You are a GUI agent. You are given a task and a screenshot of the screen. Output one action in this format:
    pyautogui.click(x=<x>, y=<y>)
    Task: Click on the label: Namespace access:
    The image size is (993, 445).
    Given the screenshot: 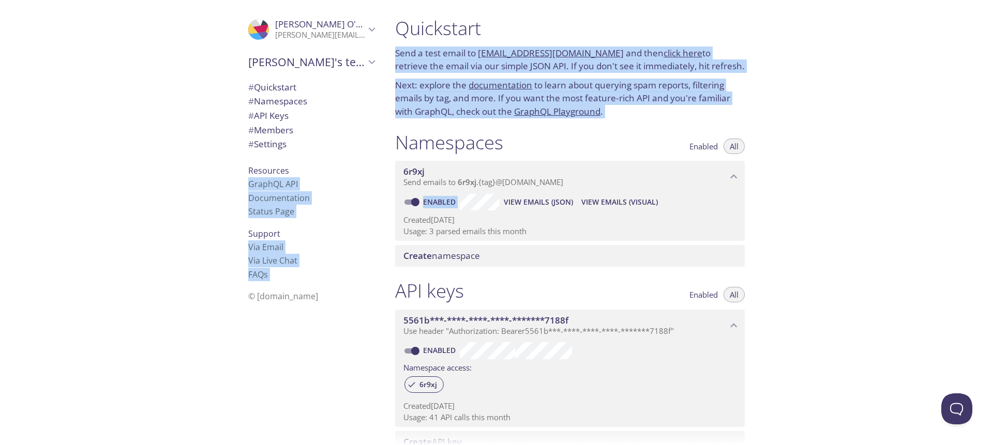 What is the action you would take?
    pyautogui.click(x=438, y=367)
    